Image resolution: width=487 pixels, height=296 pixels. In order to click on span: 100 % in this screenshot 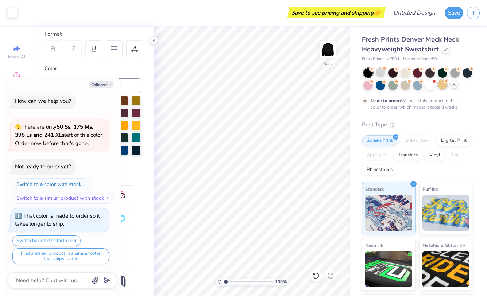, I will do `click(281, 282)`.